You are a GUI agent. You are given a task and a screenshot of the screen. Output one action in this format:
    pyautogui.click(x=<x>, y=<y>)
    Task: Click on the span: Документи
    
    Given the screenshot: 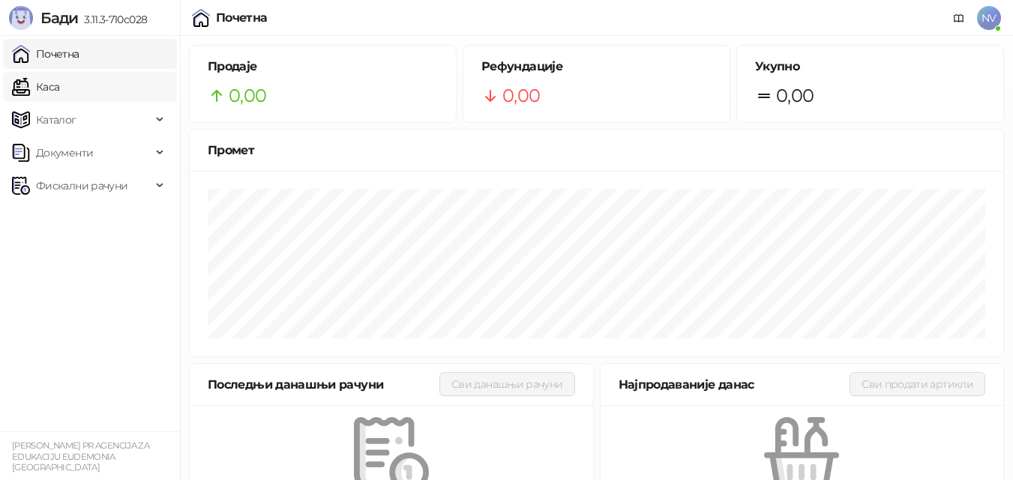 What is the action you would take?
    pyautogui.click(x=64, y=153)
    